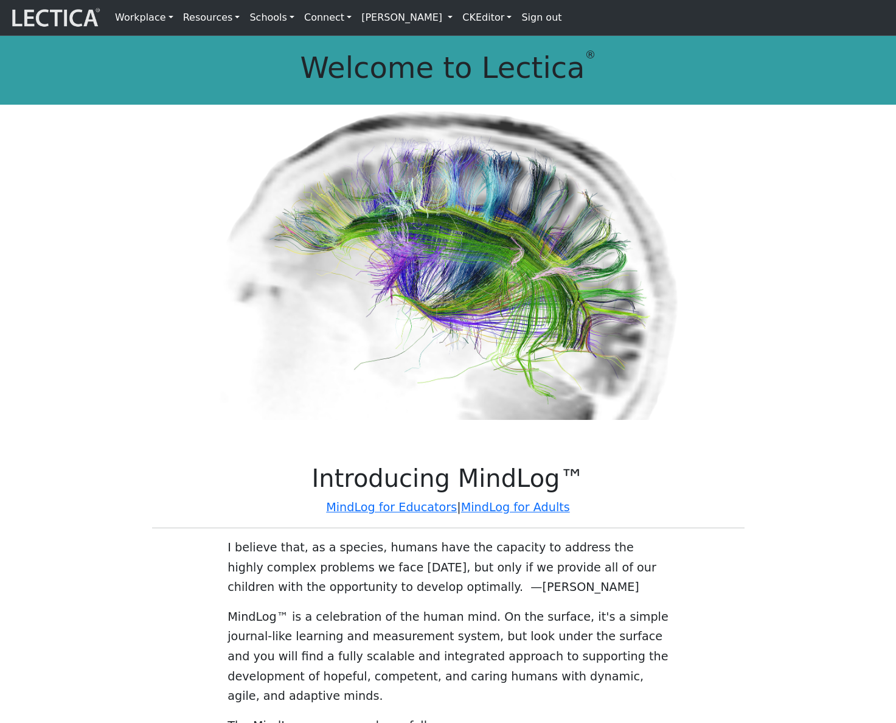 Image resolution: width=896 pixels, height=723 pixels. What do you see at coordinates (272, 18) in the screenshot?
I see `a: Schools` at bounding box center [272, 18].